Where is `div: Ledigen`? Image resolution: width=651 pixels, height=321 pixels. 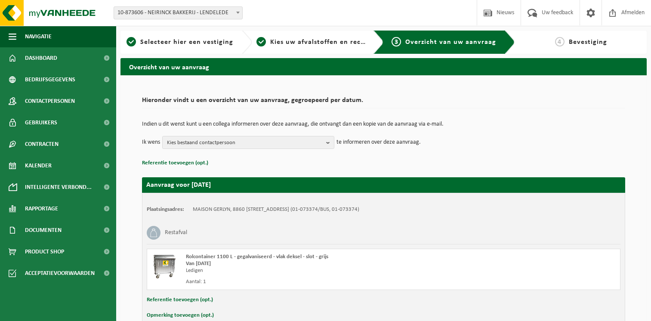
div: Ledigen is located at coordinates (302, 271).